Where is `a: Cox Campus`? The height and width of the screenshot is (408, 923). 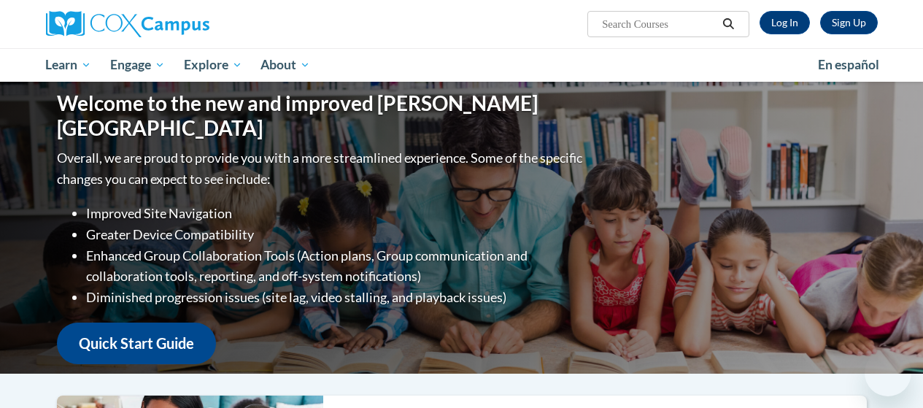 a: Cox Campus is located at coordinates (177, 24).